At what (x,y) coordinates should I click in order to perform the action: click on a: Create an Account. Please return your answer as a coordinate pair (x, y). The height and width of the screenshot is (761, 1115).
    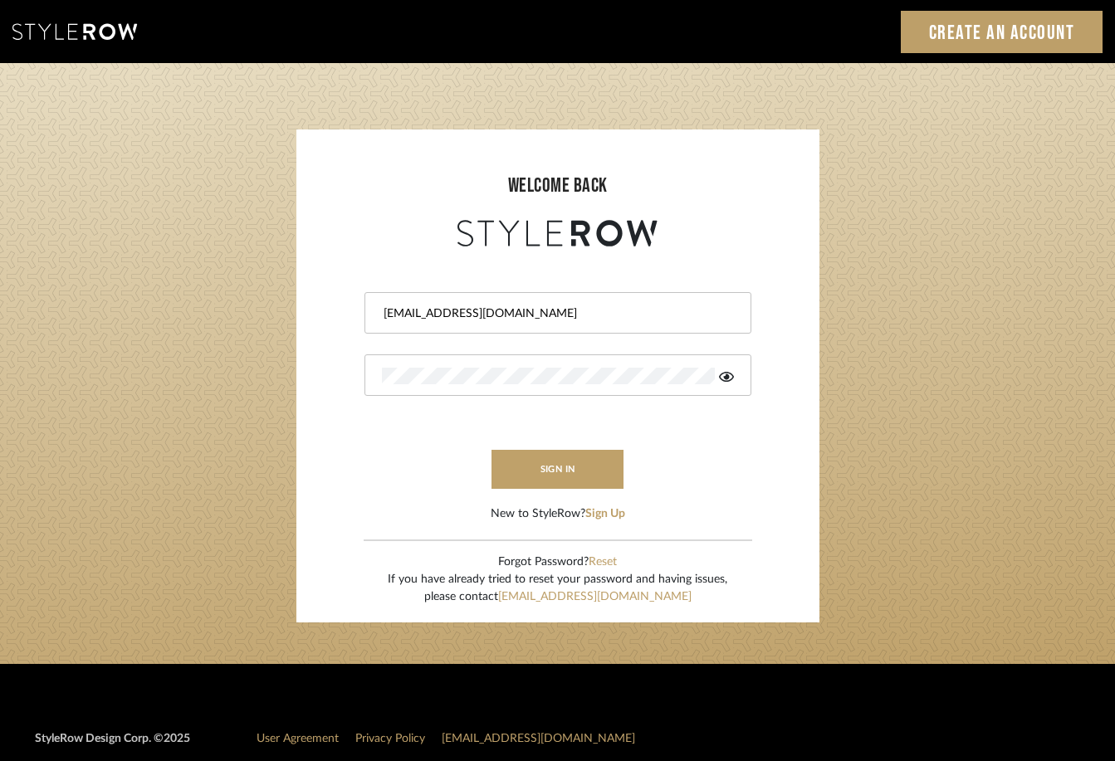
    Looking at the image, I should click on (1002, 32).